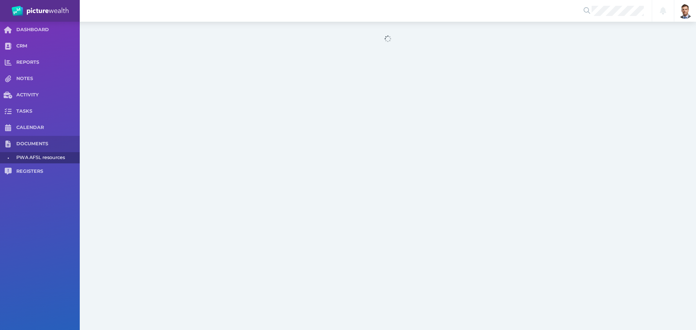 The height and width of the screenshot is (330, 696). What do you see at coordinates (48, 46) in the screenshot?
I see `span: CRM` at bounding box center [48, 46].